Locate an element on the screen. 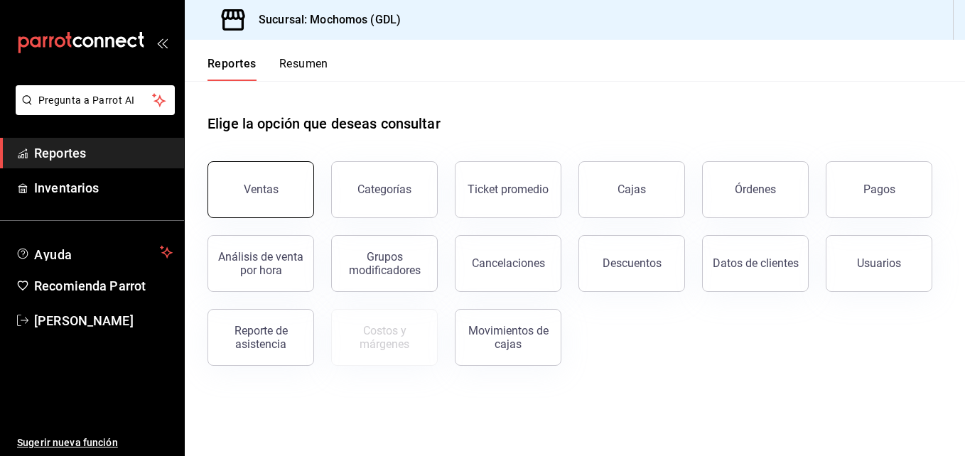  a: Pregunta a Parrot AI is located at coordinates (92, 110).